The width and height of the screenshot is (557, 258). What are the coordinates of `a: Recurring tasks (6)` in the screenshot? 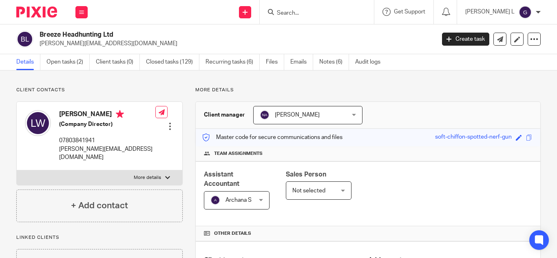 It's located at (232, 62).